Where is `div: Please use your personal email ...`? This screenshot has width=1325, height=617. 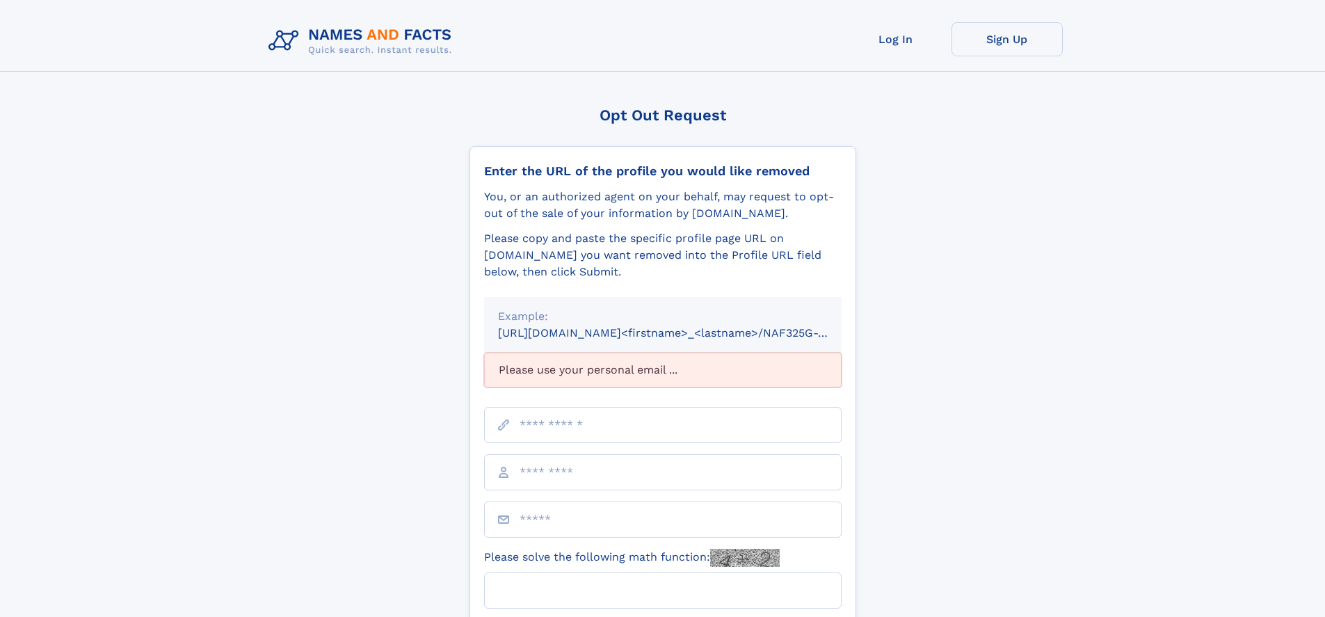
div: Please use your personal email ... is located at coordinates (663, 370).